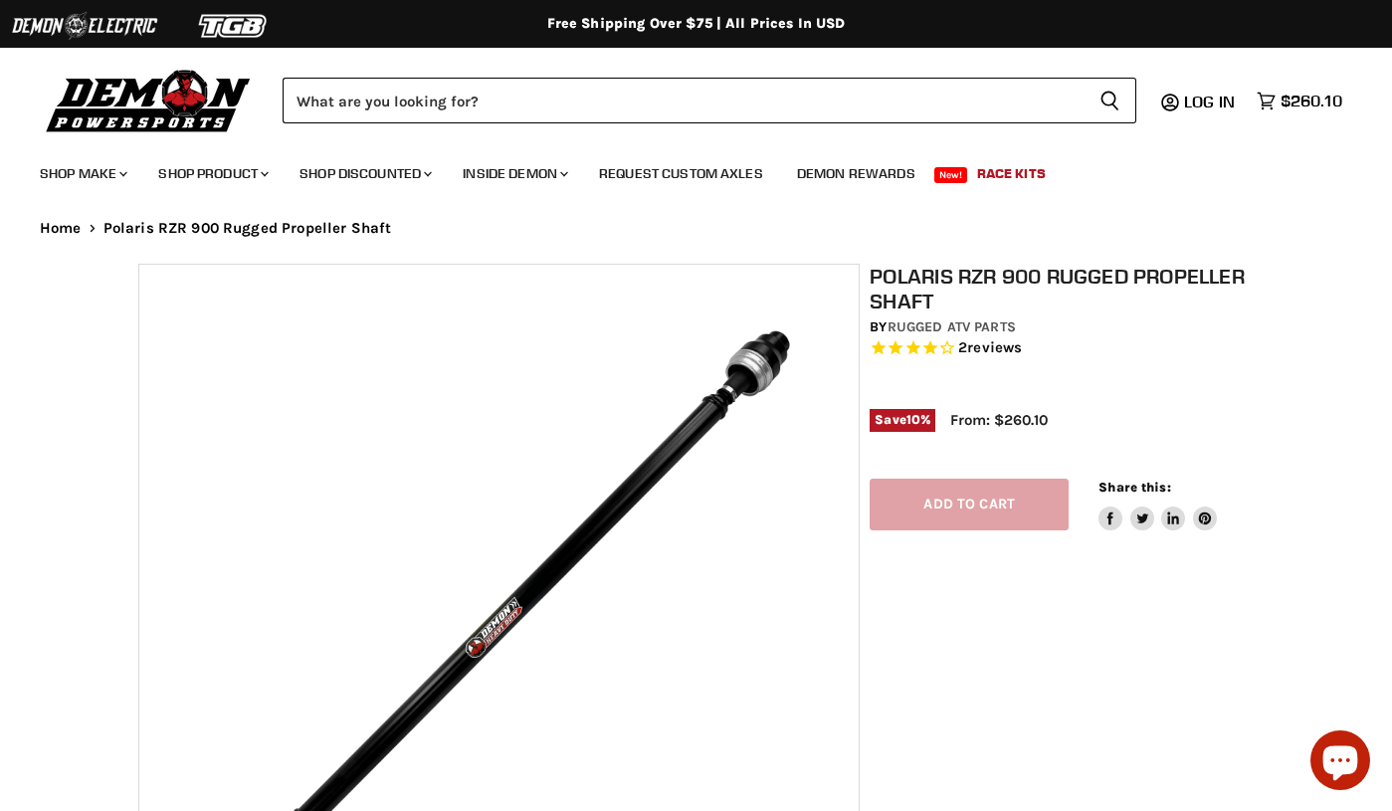 This screenshot has height=811, width=1392. Describe the element at coordinates (513, 173) in the screenshot. I see `a: Inside Demon` at that location.